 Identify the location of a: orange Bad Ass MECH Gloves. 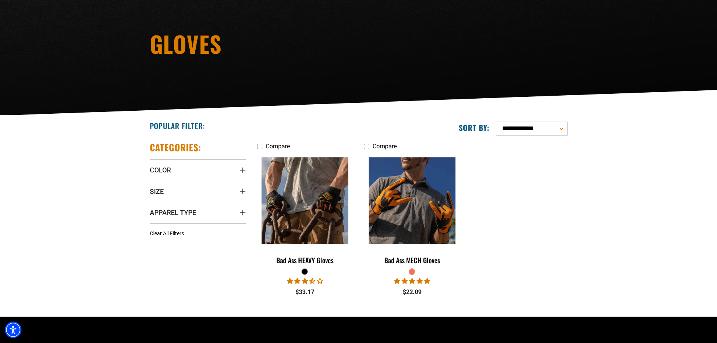
(412, 211).